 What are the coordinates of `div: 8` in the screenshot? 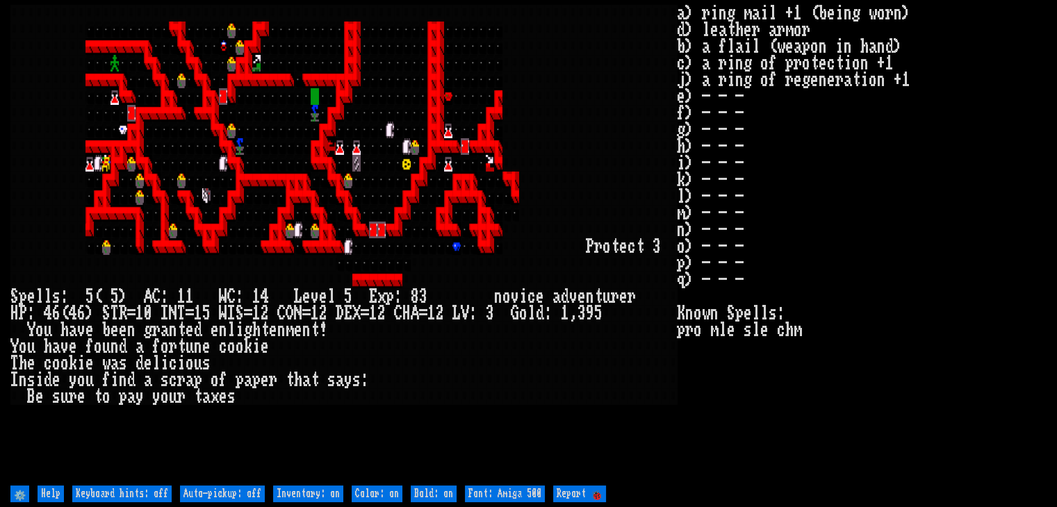 It's located at (415, 297).